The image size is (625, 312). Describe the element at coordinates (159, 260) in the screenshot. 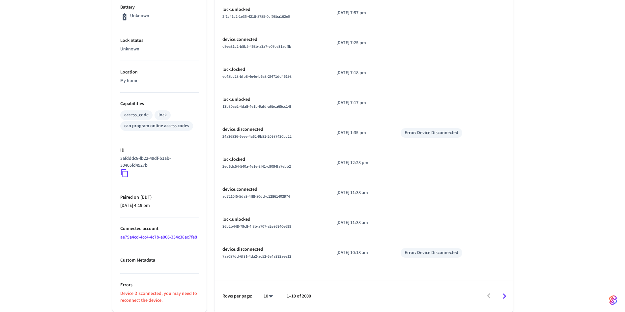

I see `p: Custom Metadata` at that location.